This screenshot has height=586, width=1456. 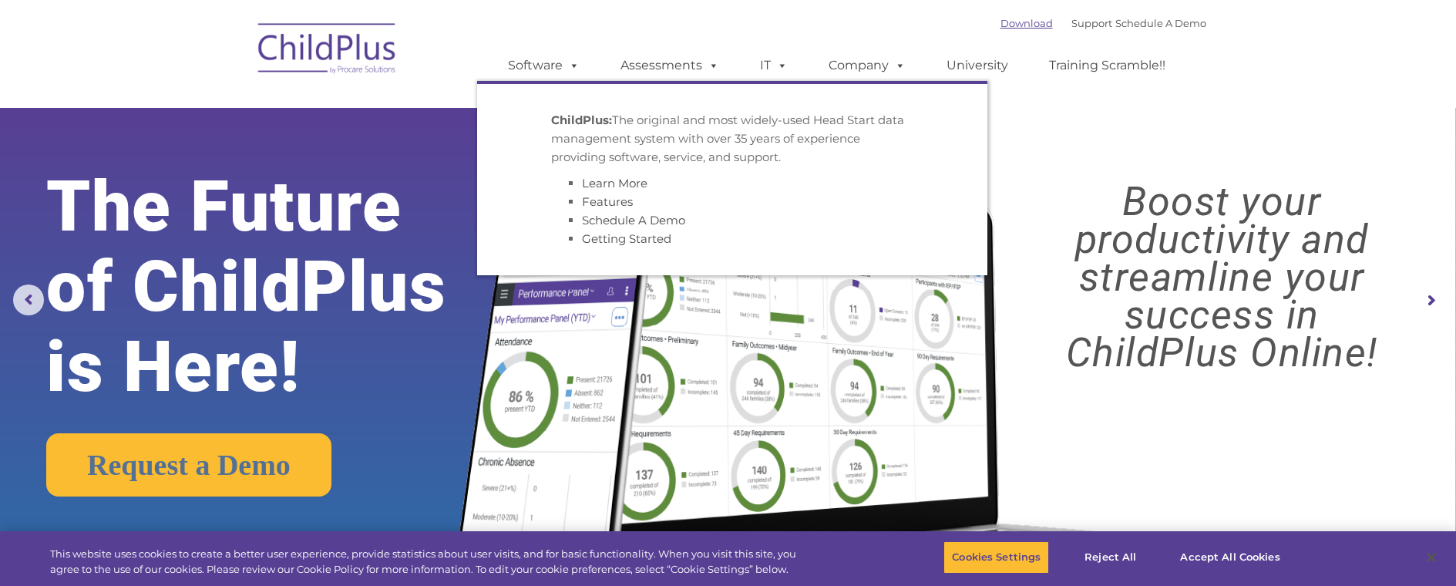 What do you see at coordinates (1432, 557) in the screenshot?
I see `button: Close` at bounding box center [1432, 557].